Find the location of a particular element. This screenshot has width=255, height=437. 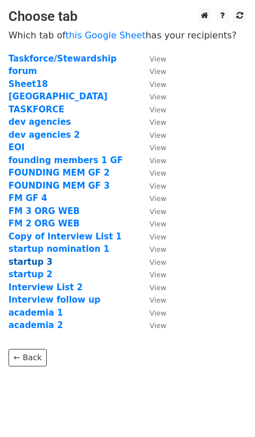

a: FM 3 ORG WEB is located at coordinates (44, 211).